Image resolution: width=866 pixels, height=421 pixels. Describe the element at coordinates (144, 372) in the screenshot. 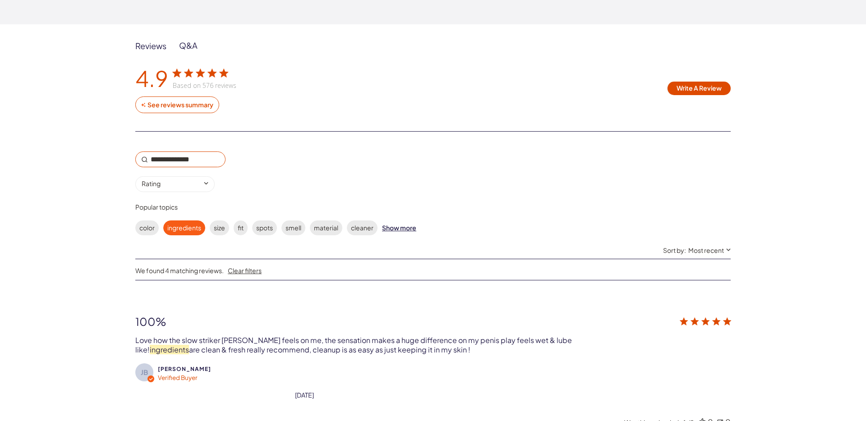

I see `text: JB` at that location.